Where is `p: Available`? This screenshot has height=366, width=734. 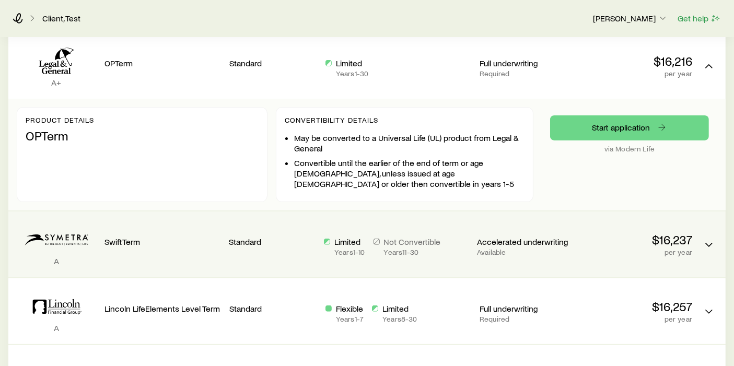 p: Available is located at coordinates (522, 252).